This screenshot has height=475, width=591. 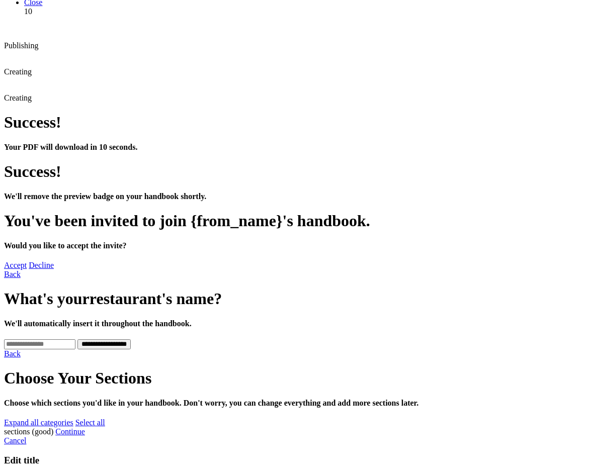 What do you see at coordinates (15, 265) in the screenshot?
I see `a: Accept` at bounding box center [15, 265].